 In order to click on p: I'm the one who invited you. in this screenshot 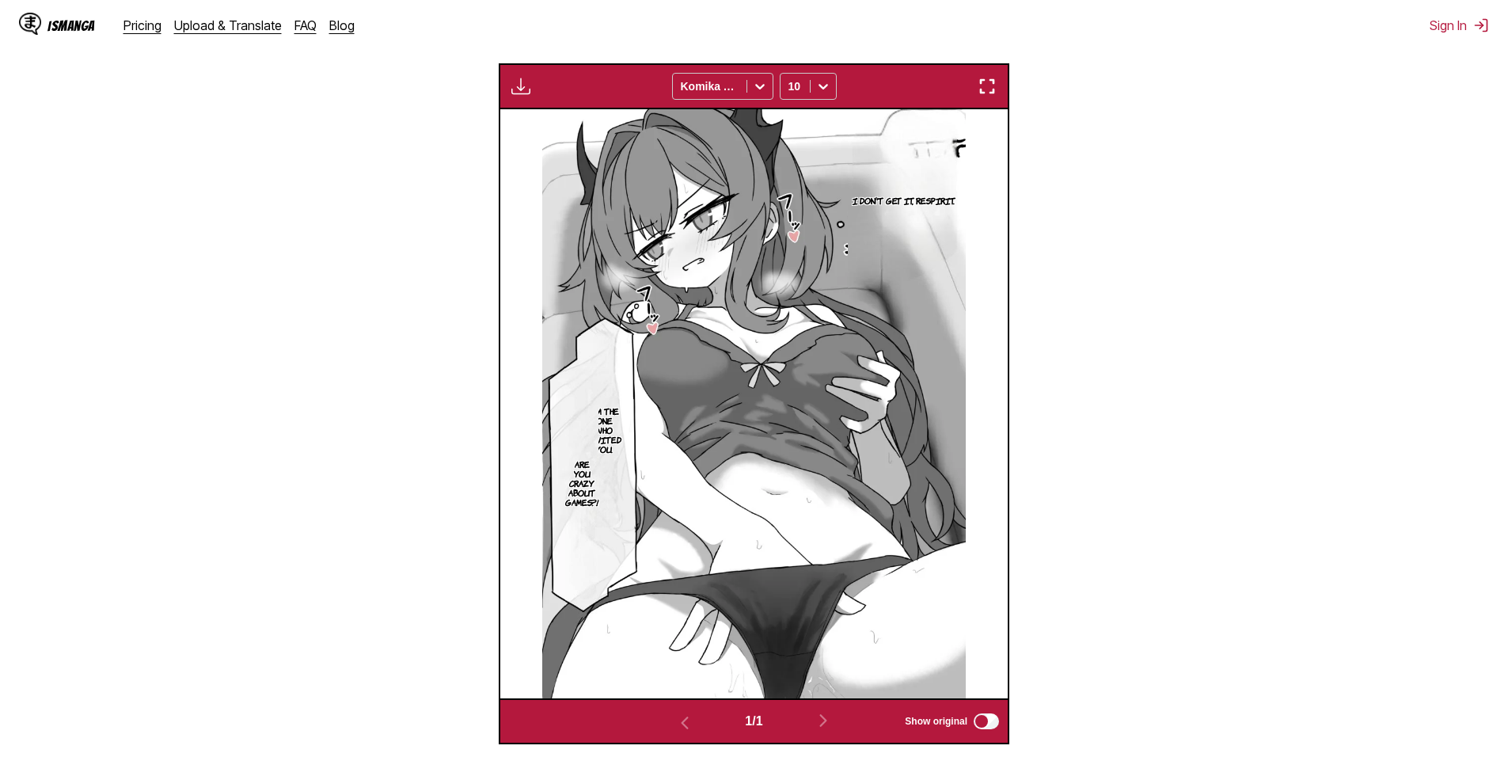, I will do `click(604, 430)`.